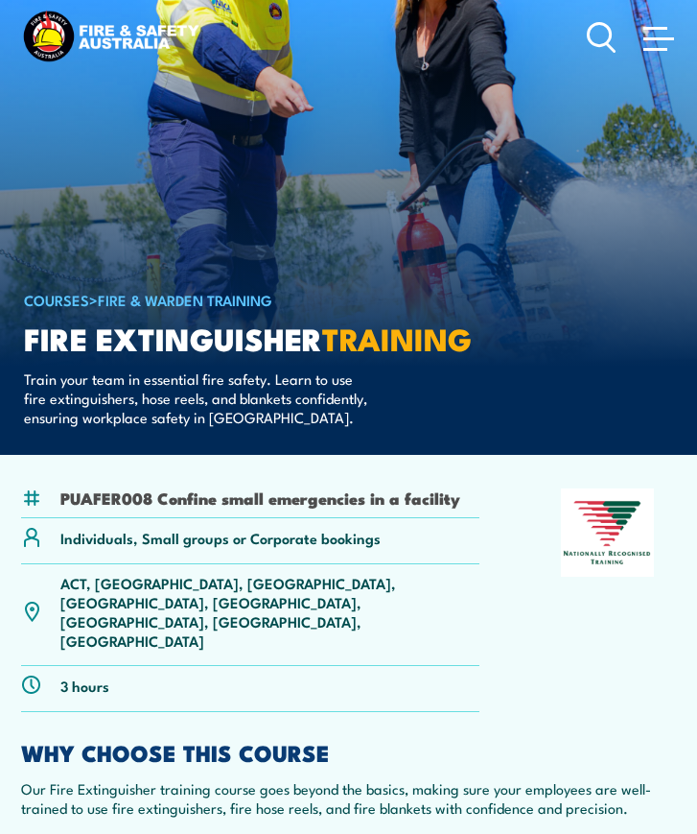  Describe the element at coordinates (260, 497) in the screenshot. I see `li: PUAFER008 Confine small emergencies in a facility` at that location.